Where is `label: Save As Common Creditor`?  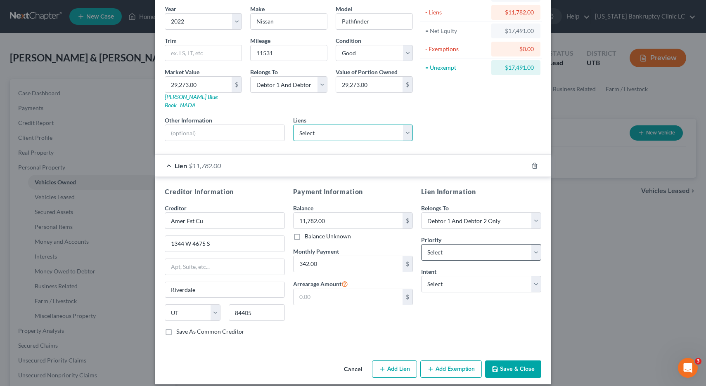
label: Save As Common Creditor is located at coordinates (210, 332).